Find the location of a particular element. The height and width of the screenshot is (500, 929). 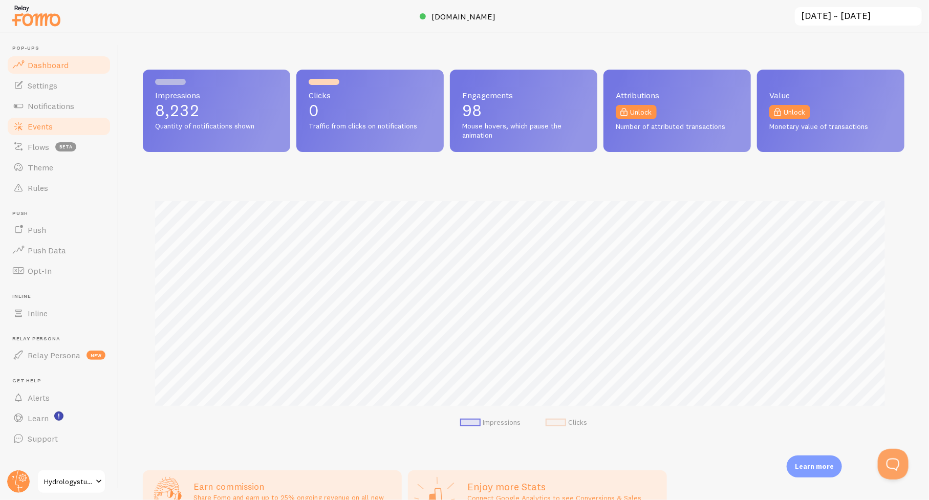

a: Learn is located at coordinates (59, 418).